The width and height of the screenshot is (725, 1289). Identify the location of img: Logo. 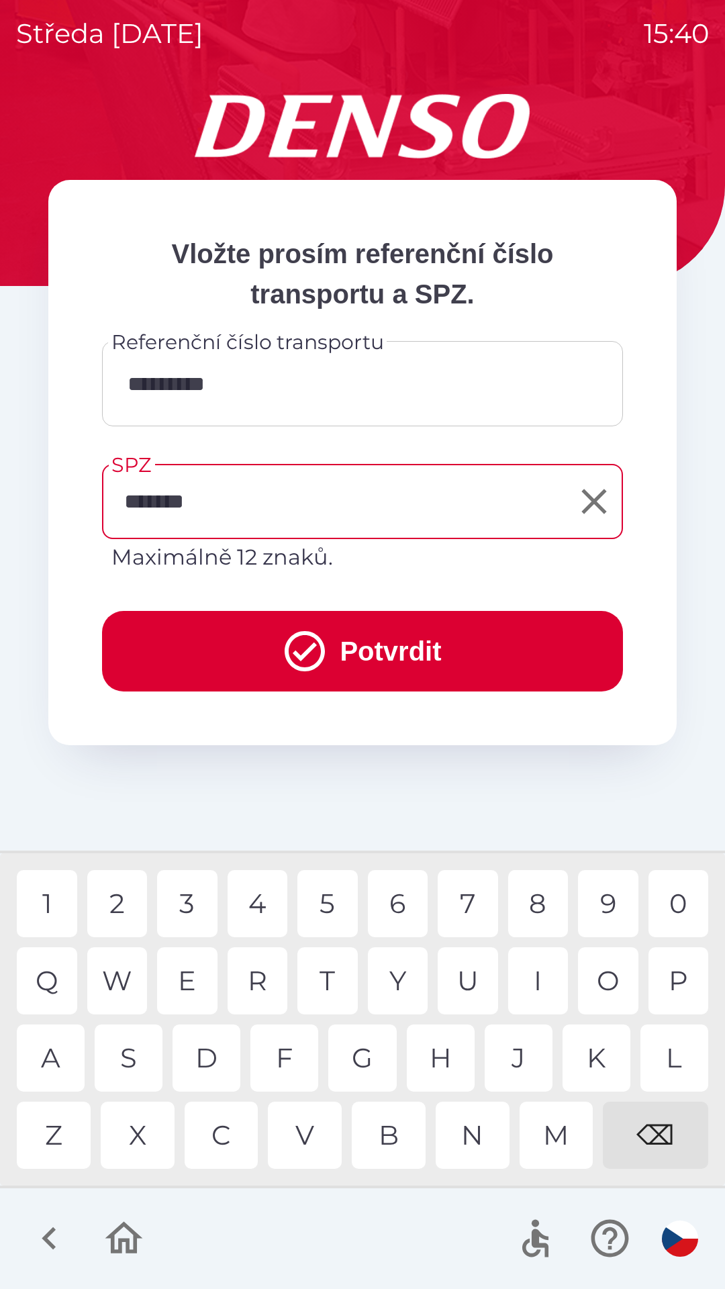
(363, 126).